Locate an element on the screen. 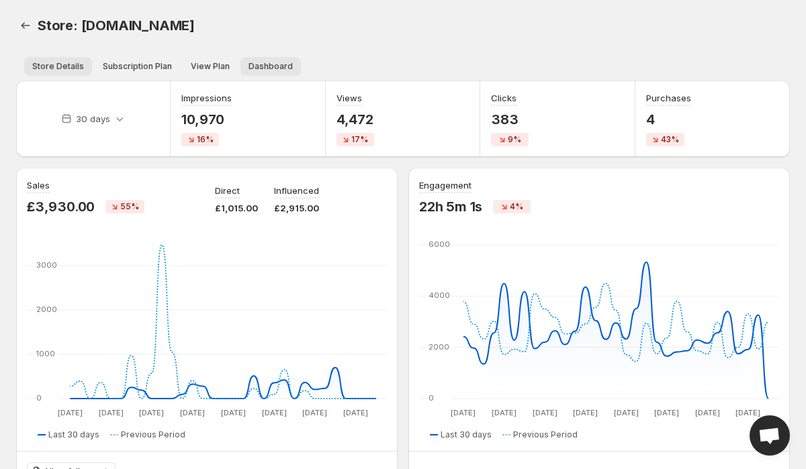 The width and height of the screenshot is (806, 469). p: 30 days is located at coordinates (93, 119).